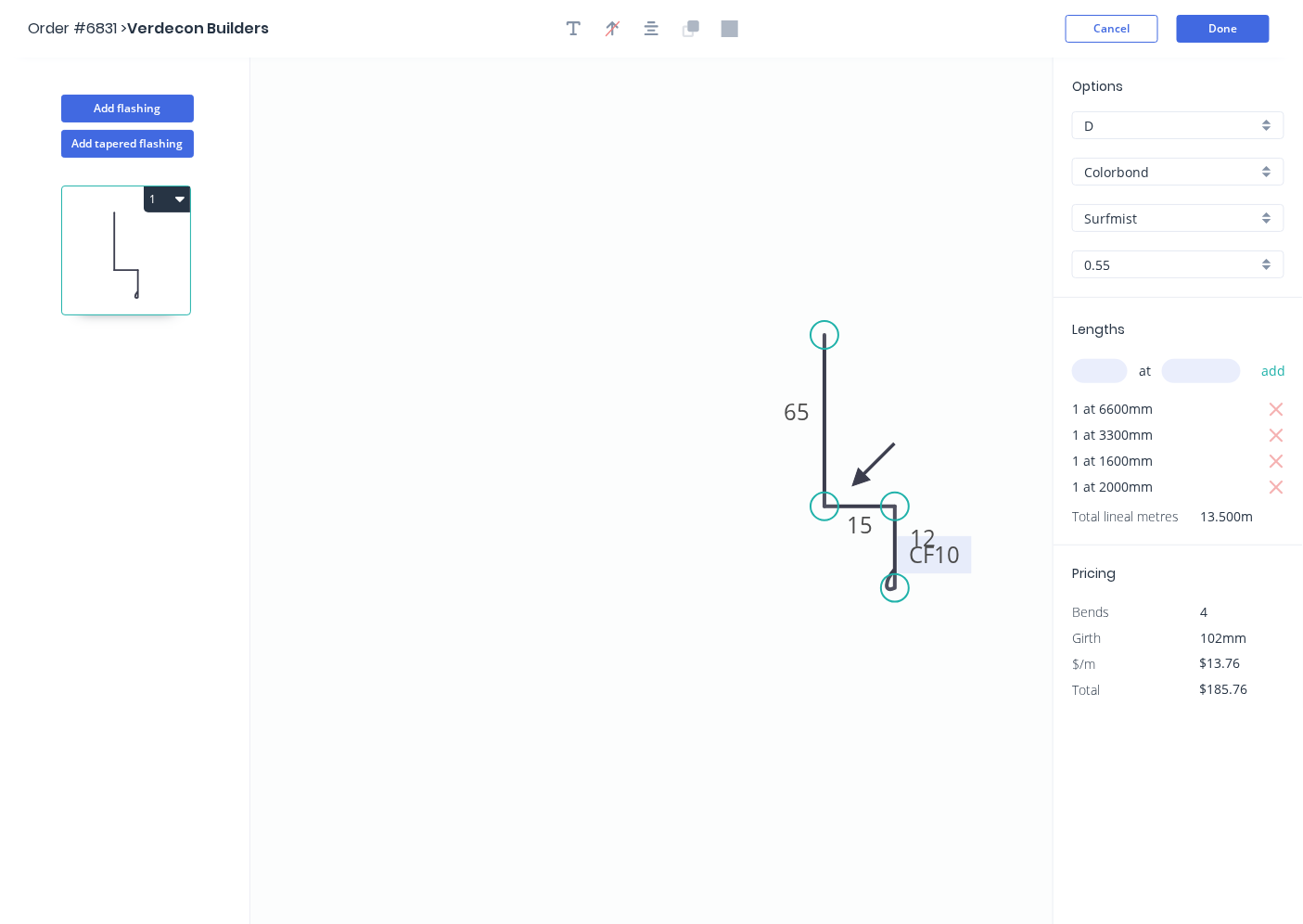 The image size is (1303, 924). What do you see at coordinates (1112, 487) in the screenshot?
I see `span: 1 at 2000mm` at bounding box center [1112, 487].